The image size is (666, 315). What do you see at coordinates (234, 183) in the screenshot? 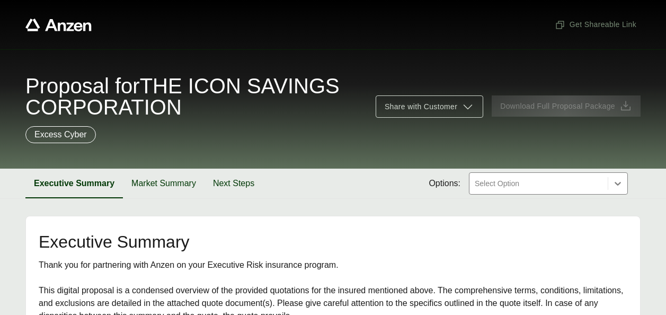
I see `button: Next Steps` at bounding box center [234, 183].